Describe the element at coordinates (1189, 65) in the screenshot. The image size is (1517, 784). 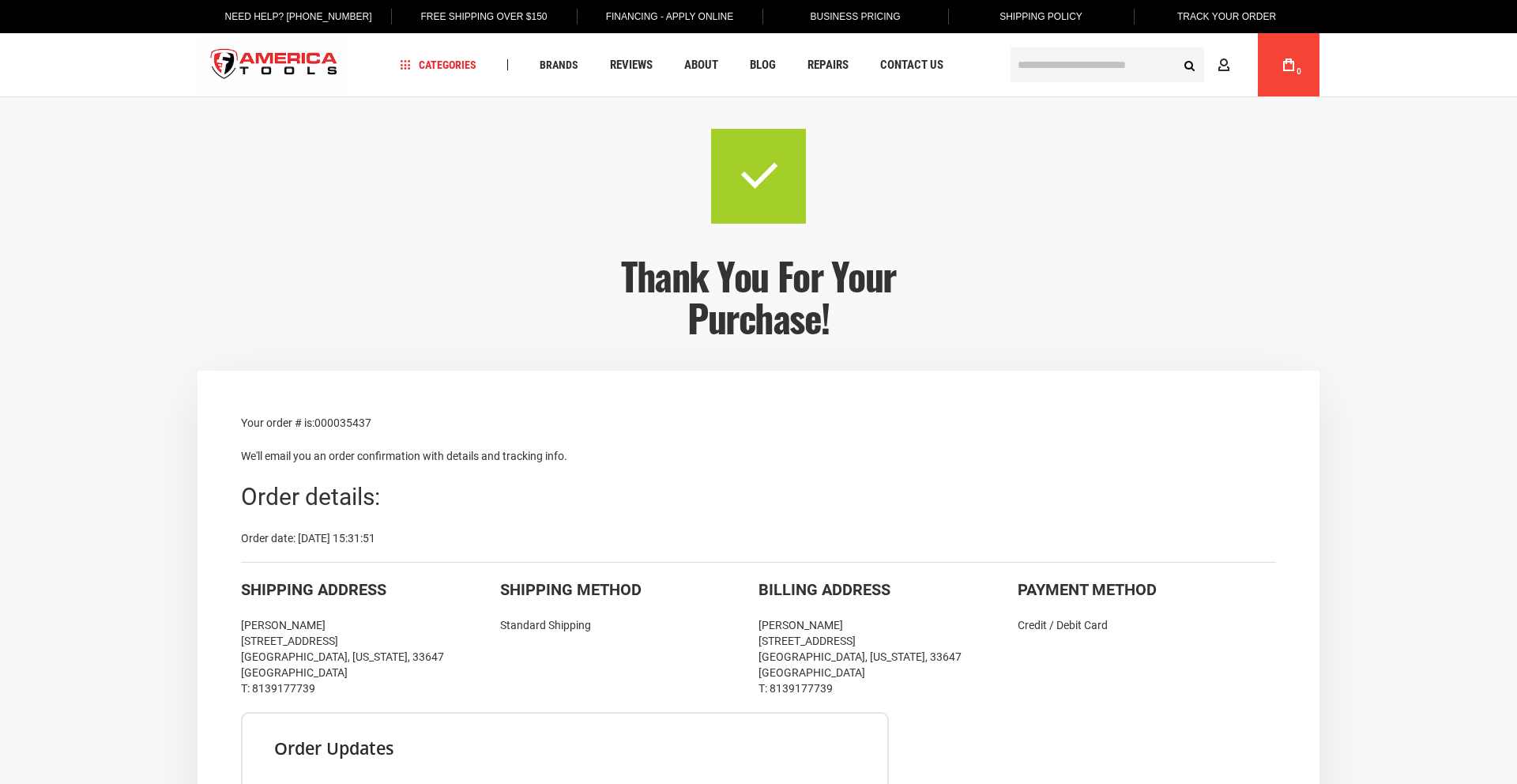
I see `button: Search` at that location.